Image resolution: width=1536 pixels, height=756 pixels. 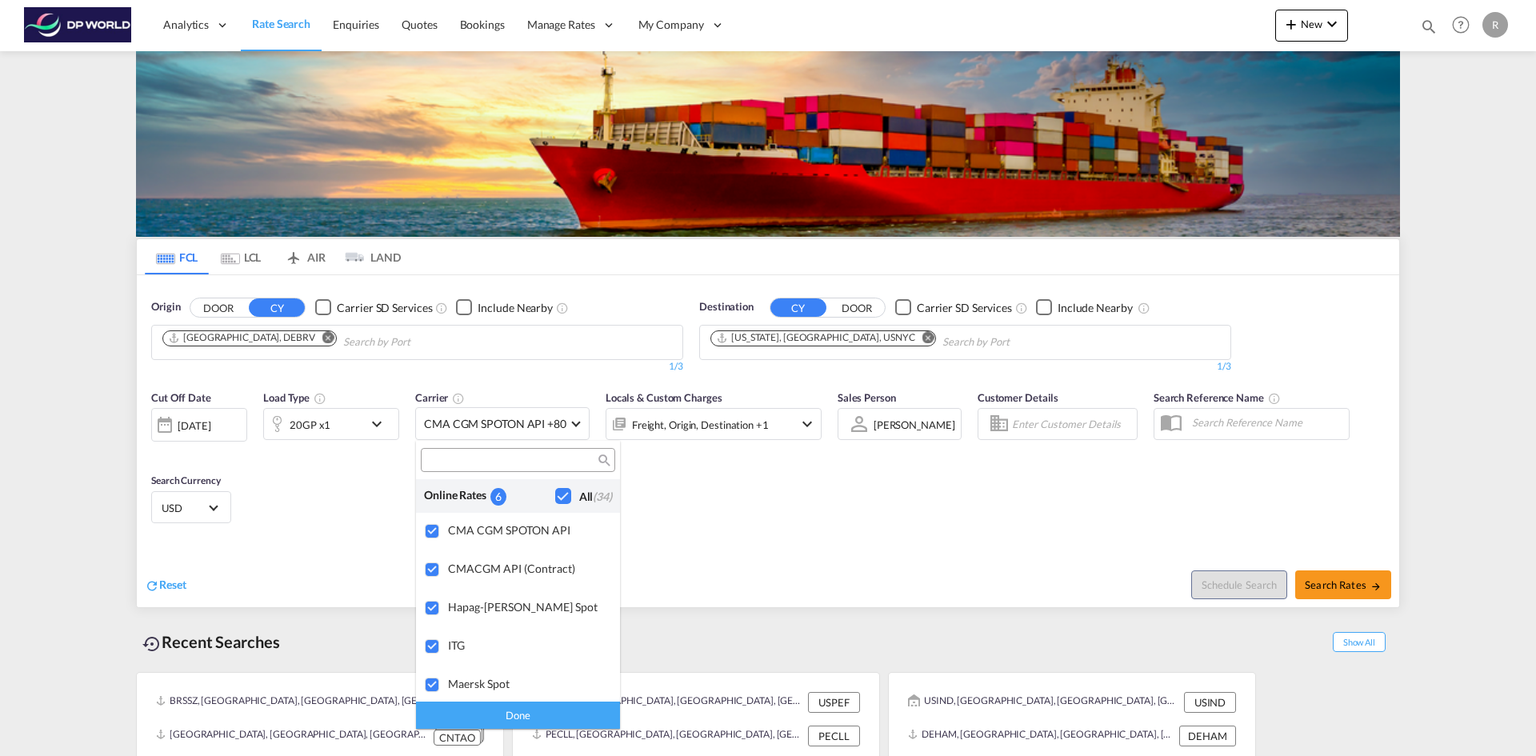 What do you see at coordinates (527, 645) in the screenshot?
I see `div: ITG` at bounding box center [527, 645].